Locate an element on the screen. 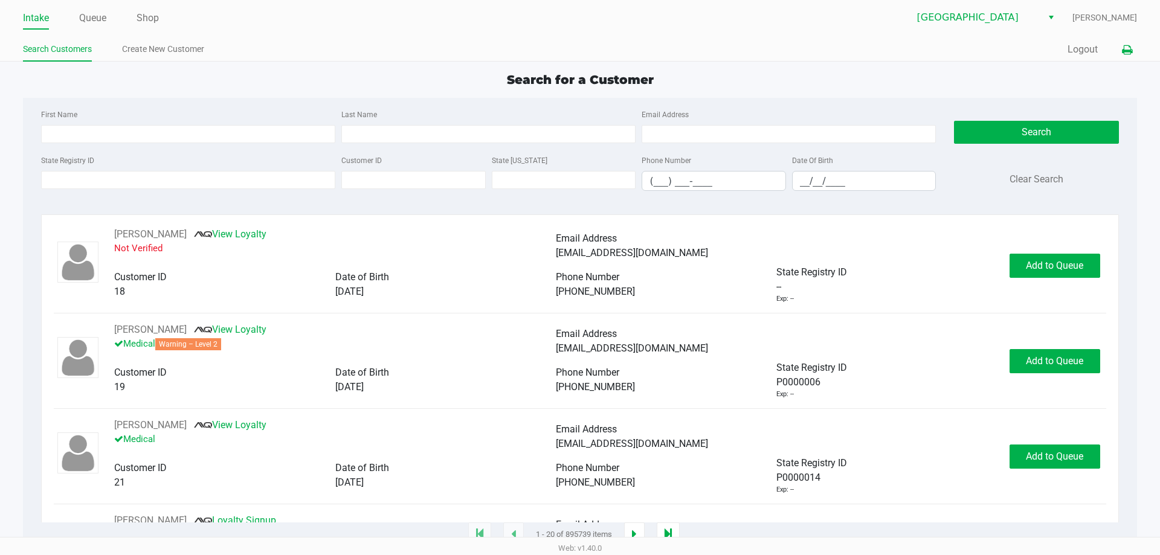 The image size is (1160, 555). span: P0000014 is located at coordinates (798, 478).